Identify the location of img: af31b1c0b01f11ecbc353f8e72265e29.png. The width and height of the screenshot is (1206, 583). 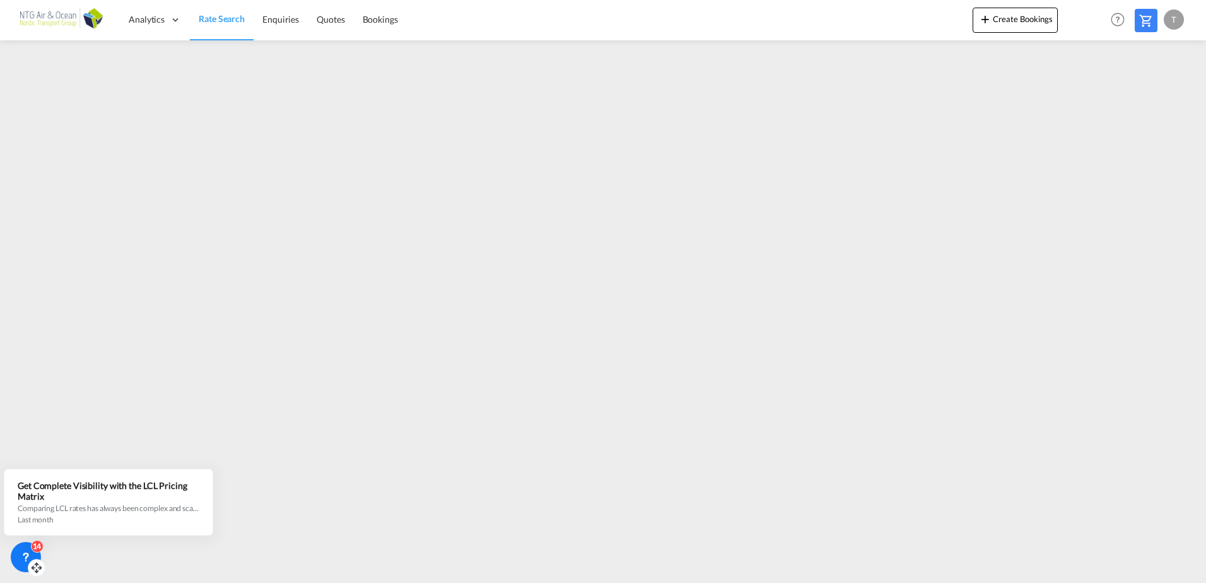
(61, 20).